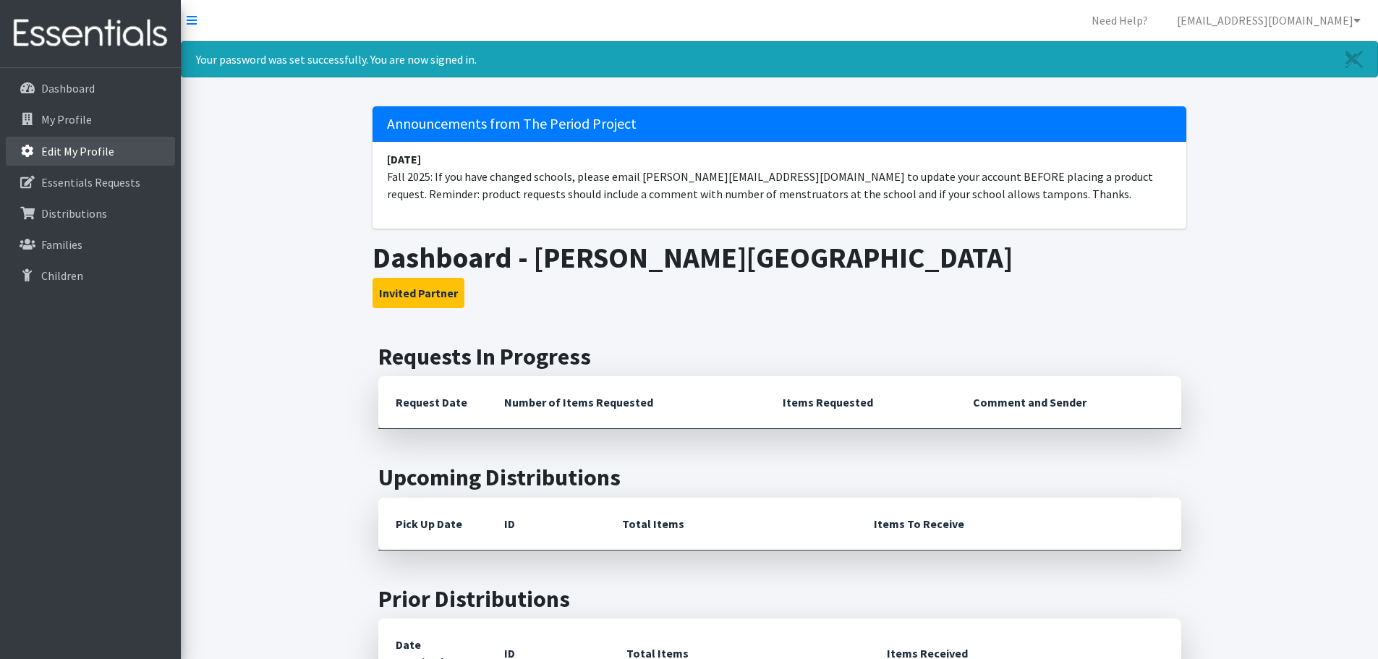  What do you see at coordinates (433, 402) in the screenshot?
I see `th: Request Date` at bounding box center [433, 402].